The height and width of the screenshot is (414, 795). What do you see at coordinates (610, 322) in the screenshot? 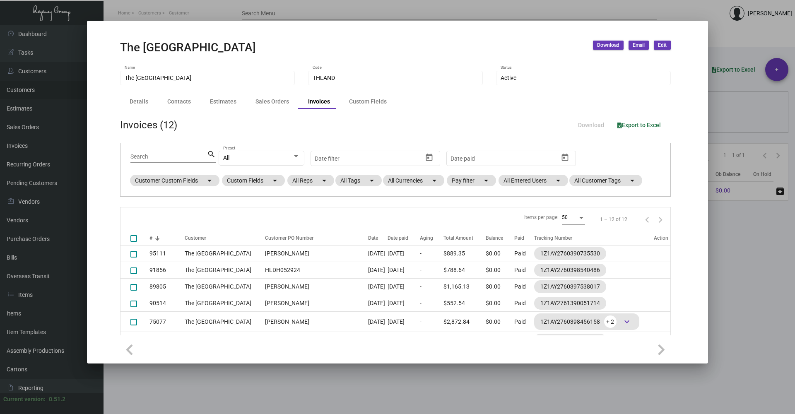
I see `span: + 2` at bounding box center [610, 322].